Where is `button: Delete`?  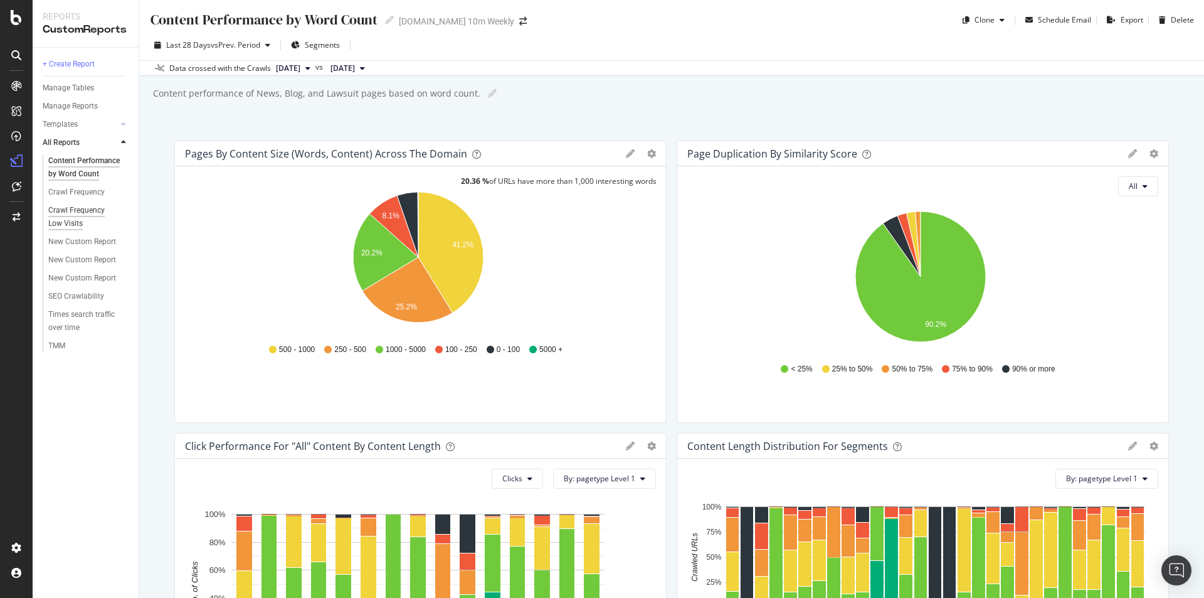
button: Delete is located at coordinates (1174, 20).